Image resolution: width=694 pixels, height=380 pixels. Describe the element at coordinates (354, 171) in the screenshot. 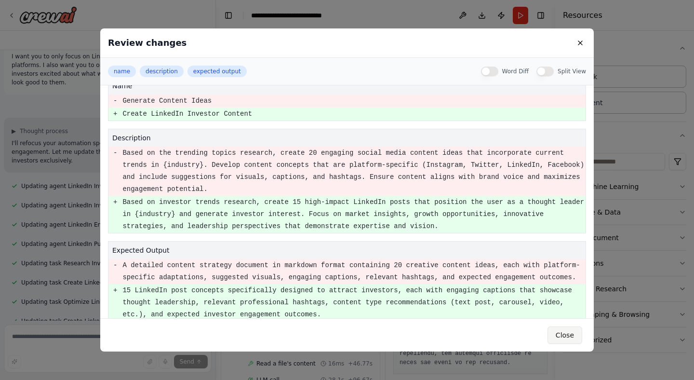

I see `pre: Based on the trending topics research, create 20 engaging social media content ideas that incorpo...` at that location.